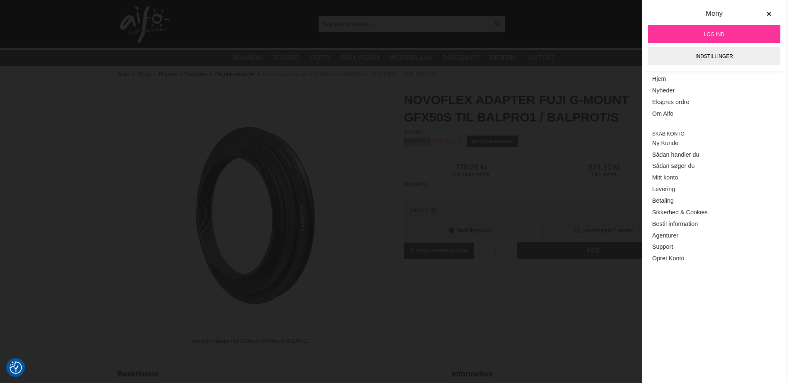  I want to click on a: Sådan søger du, so click(714, 166).